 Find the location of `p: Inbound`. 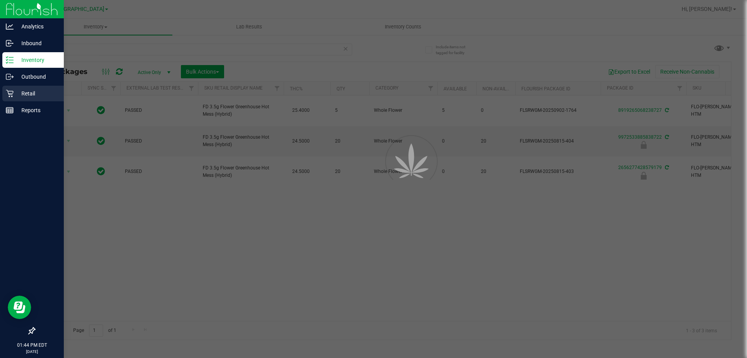

p: Inbound is located at coordinates (37, 43).